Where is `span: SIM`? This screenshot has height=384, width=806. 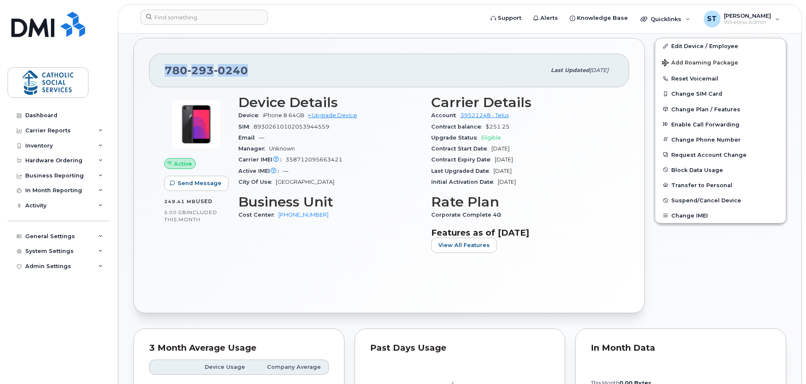 span: SIM is located at coordinates (246, 126).